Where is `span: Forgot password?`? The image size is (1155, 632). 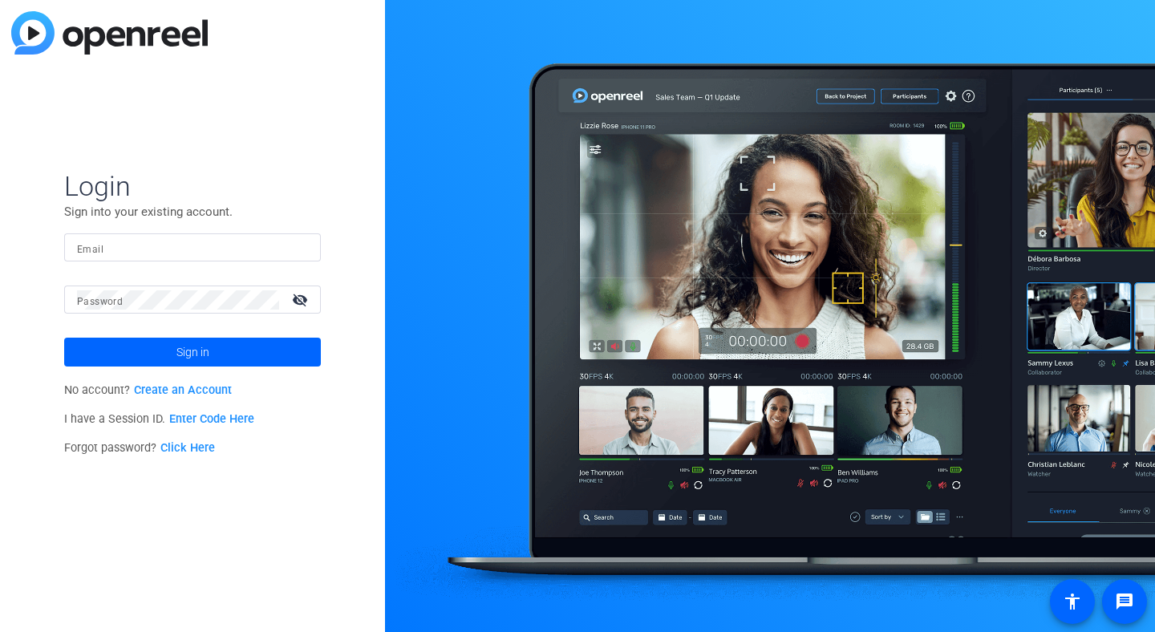 span: Forgot password? is located at coordinates (140, 448).